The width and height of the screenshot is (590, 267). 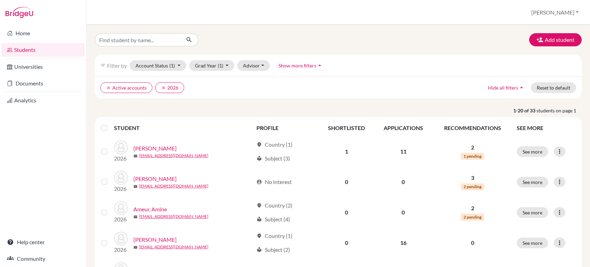 I want to click on button: Advisor, so click(x=253, y=65).